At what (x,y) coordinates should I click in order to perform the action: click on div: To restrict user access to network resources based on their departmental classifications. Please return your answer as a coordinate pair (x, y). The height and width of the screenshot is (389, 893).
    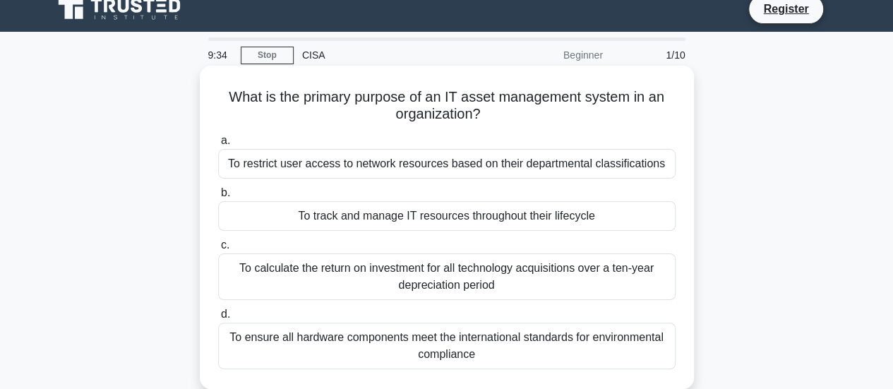
    Looking at the image, I should click on (447, 164).